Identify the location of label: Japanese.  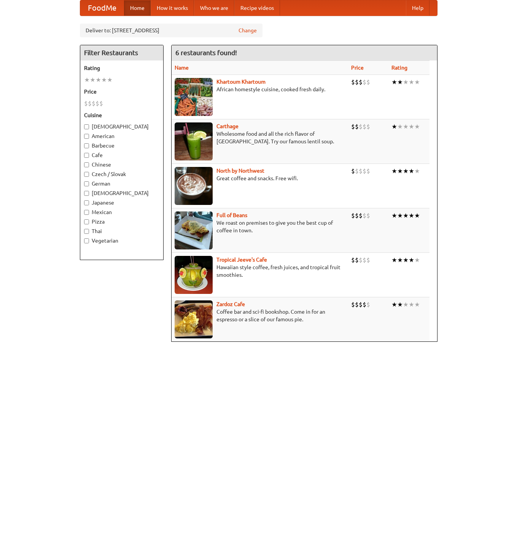
(122, 203).